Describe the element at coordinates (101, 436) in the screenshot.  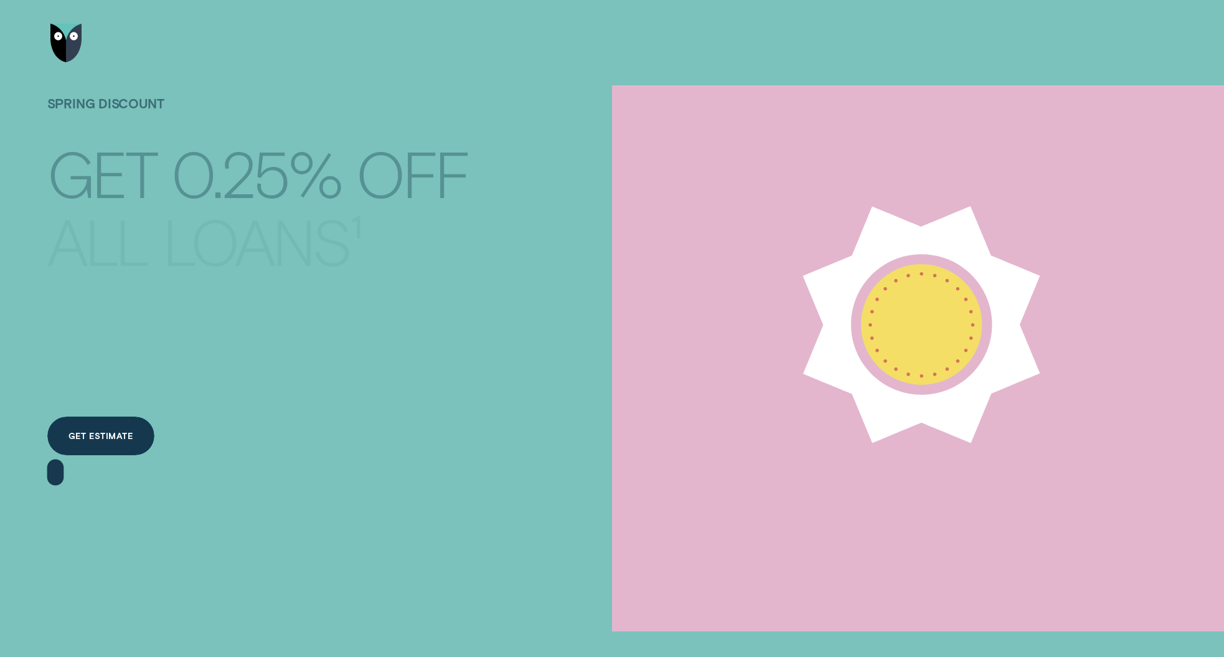
I see `a: Get estimate` at that location.